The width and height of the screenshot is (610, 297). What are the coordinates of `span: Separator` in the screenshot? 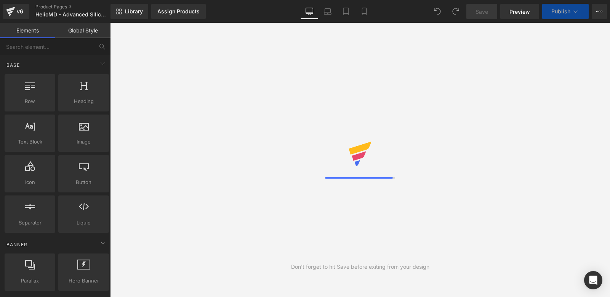 It's located at (30, 222).